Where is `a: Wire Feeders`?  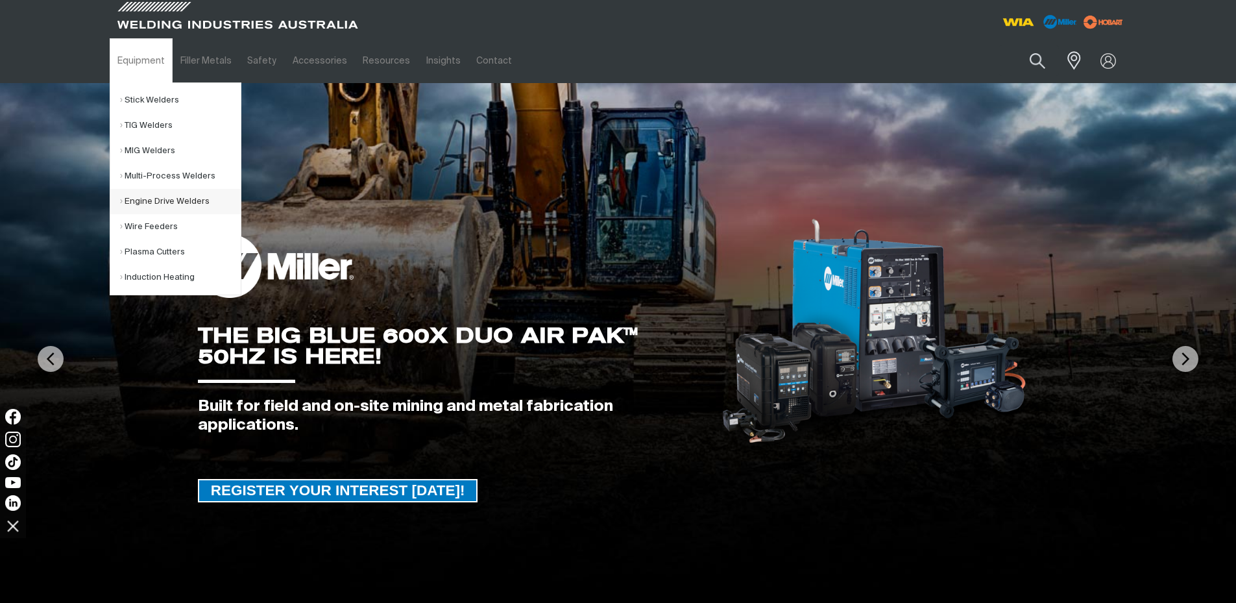
a: Wire Feeders is located at coordinates (180, 226).